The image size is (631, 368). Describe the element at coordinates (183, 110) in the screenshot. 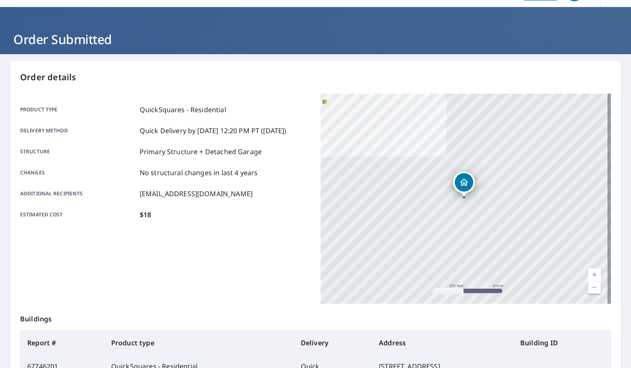

I see `p: QuickSquares - Residential` at that location.